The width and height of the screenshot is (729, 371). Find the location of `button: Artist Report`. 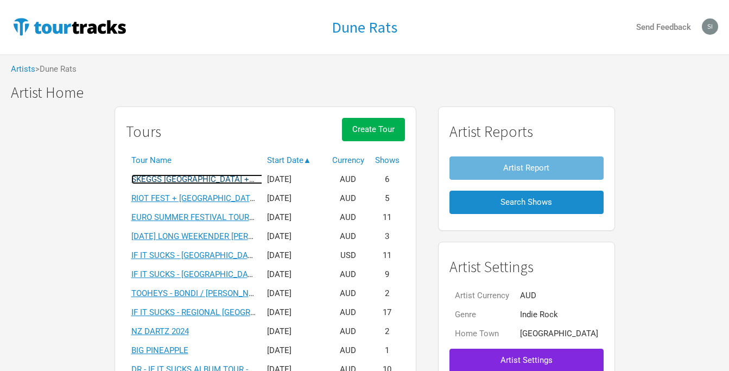

button: Artist Report is located at coordinates (527, 168).